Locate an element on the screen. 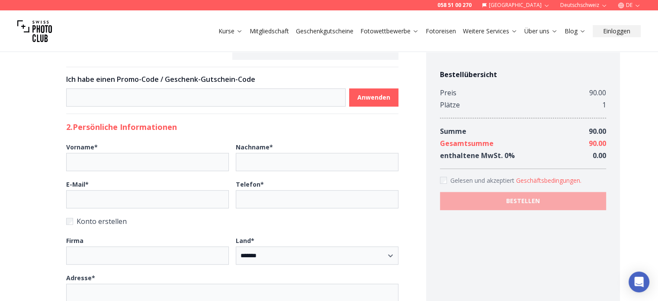  input: Vorname* is located at coordinates (147, 162).